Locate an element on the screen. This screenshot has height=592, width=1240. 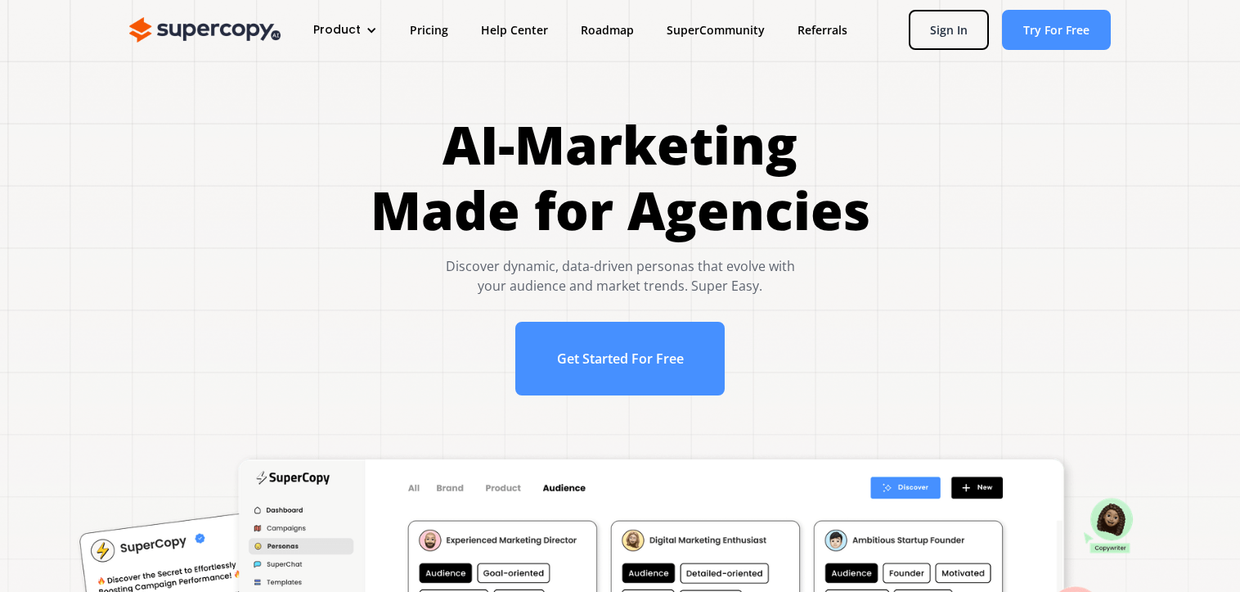
h1: AI-Marketing Made for Agencies is located at coordinates (620, 178).